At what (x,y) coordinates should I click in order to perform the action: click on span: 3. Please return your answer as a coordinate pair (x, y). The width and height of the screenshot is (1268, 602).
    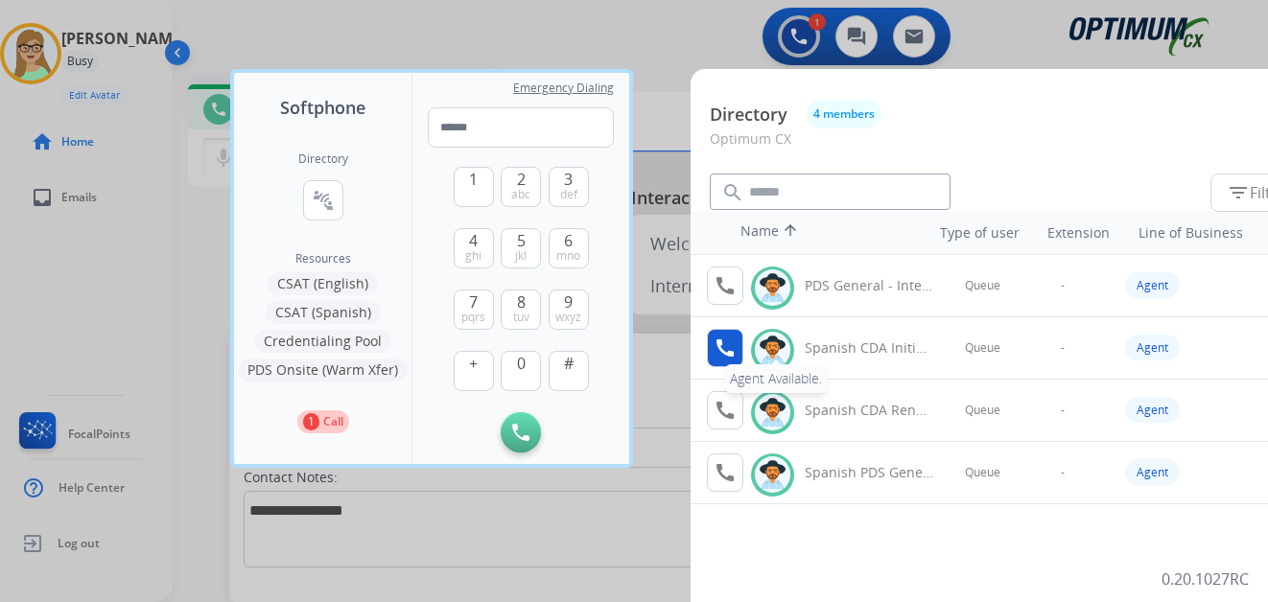
    Looking at the image, I should click on (568, 179).